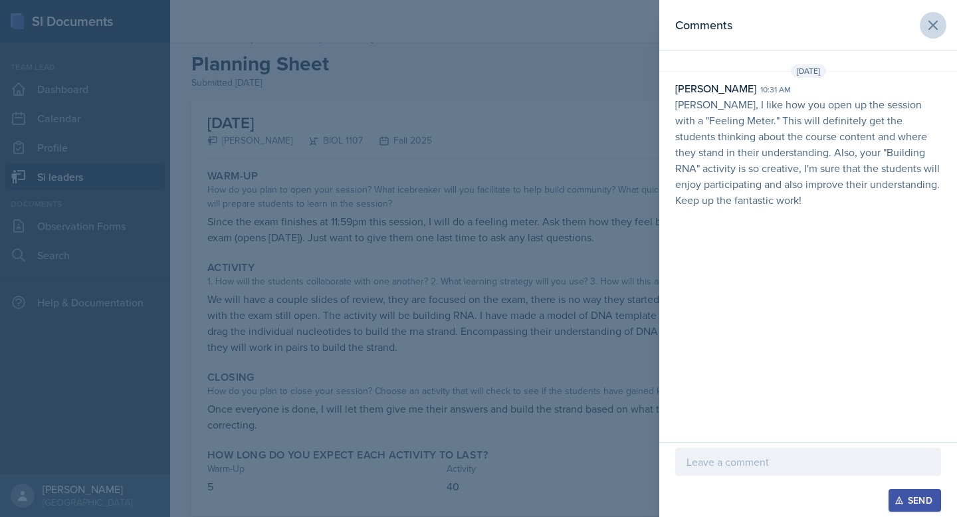 Image resolution: width=957 pixels, height=517 pixels. I want to click on h2: Comments, so click(704, 25).